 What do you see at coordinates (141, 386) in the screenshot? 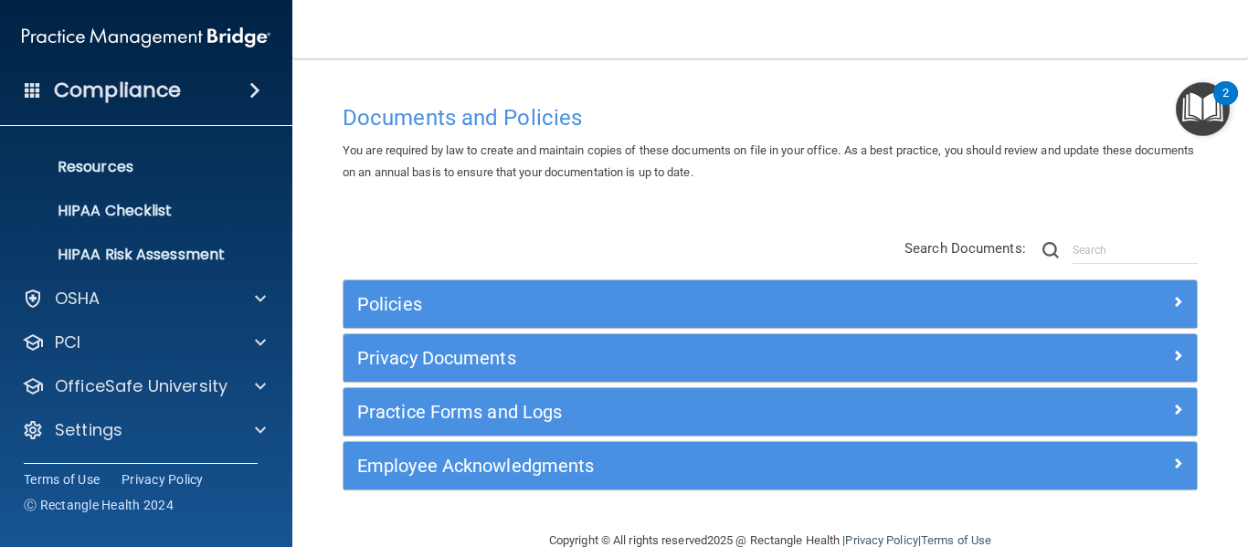
I see `p: OfficeSafe University` at bounding box center [141, 386].